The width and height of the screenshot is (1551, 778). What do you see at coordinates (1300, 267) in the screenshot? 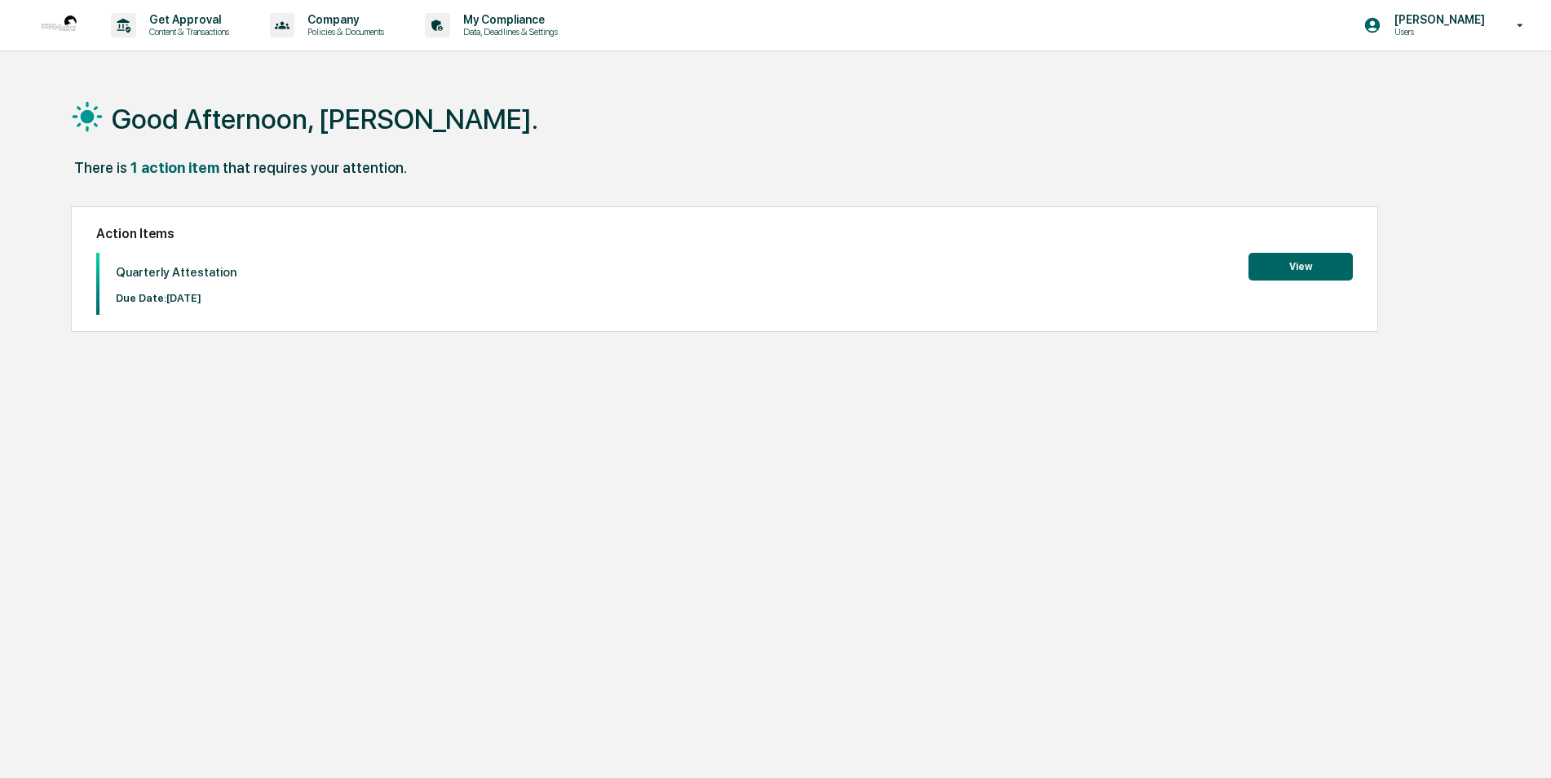
I see `button: View` at bounding box center [1300, 267].